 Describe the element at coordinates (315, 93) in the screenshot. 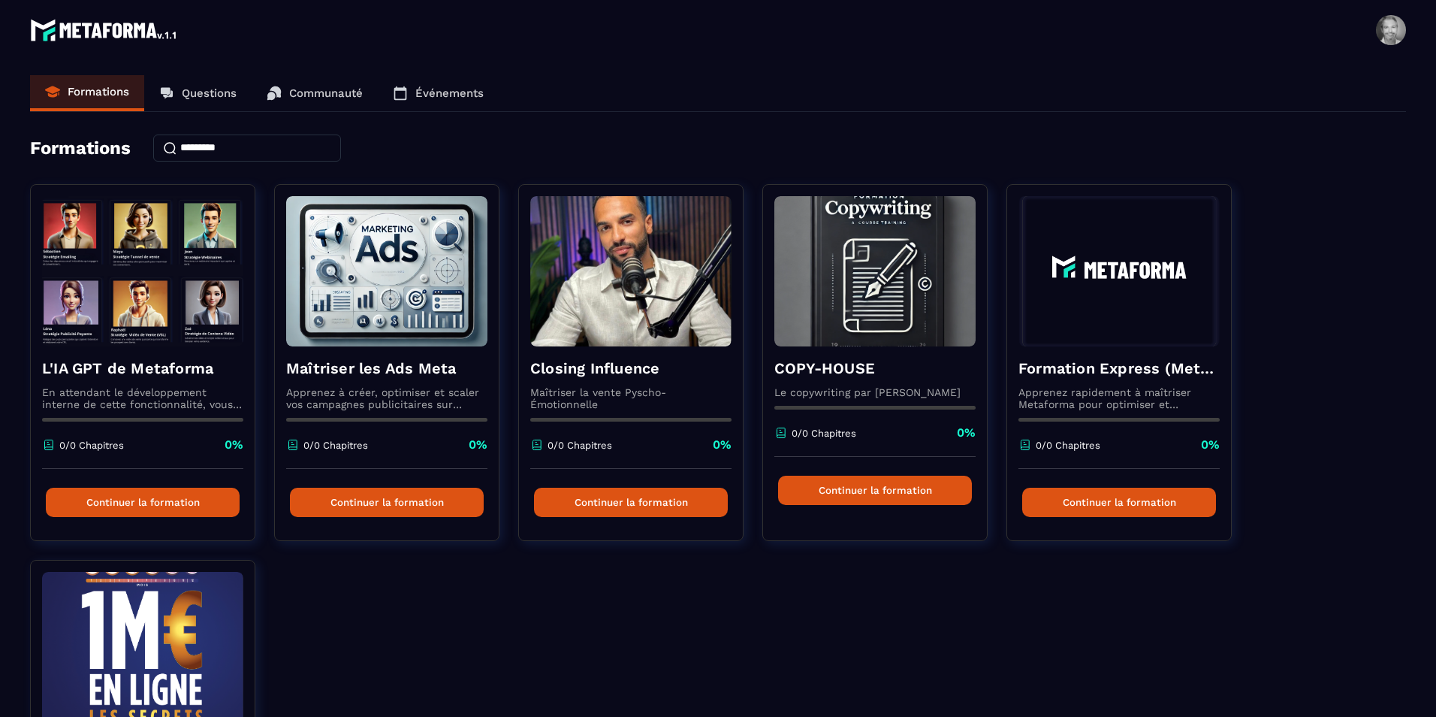

I see `a: Communauté` at that location.